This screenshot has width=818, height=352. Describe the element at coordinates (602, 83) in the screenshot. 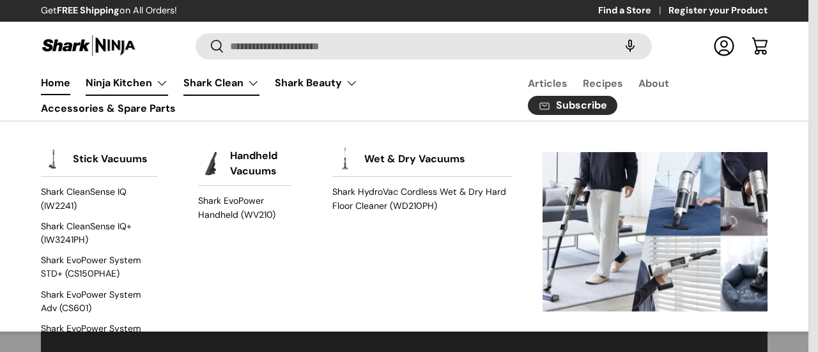

I see `a: Recipes` at that location.